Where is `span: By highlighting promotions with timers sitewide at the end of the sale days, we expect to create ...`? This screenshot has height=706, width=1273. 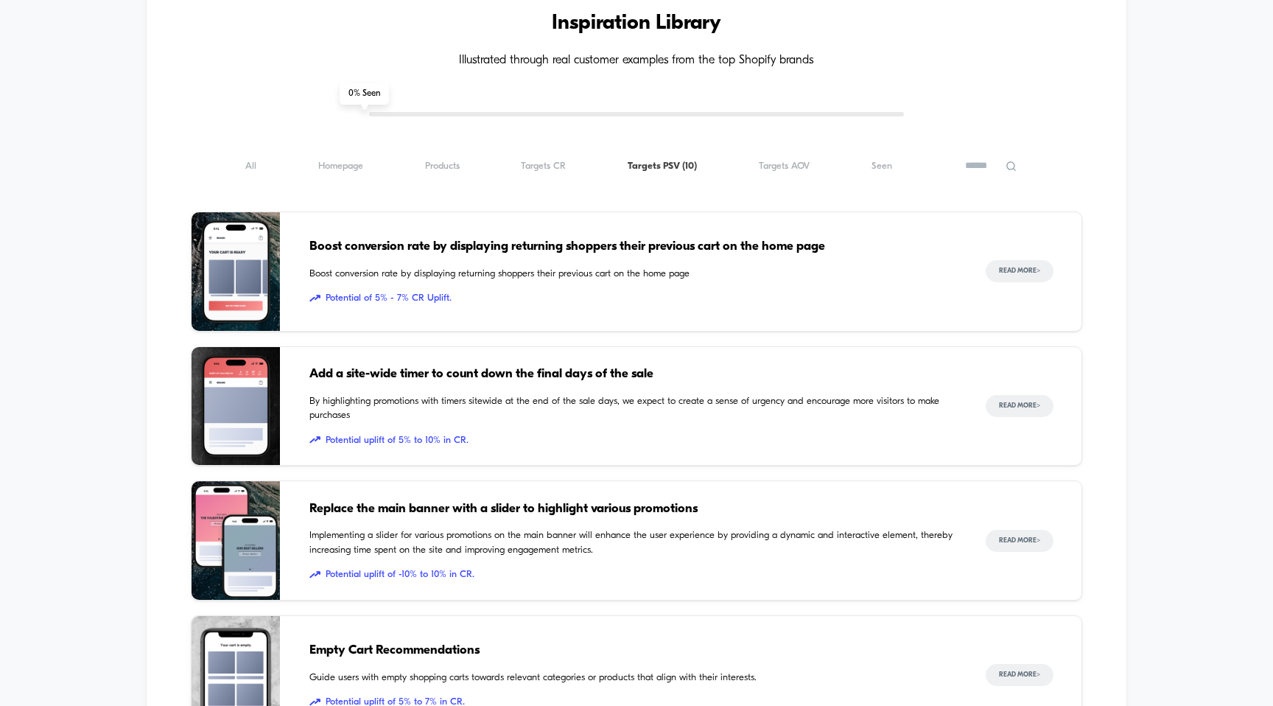
span: By highlighting promotions with timers sitewide at the end of the sale days, we expect to create ... is located at coordinates (633, 408).